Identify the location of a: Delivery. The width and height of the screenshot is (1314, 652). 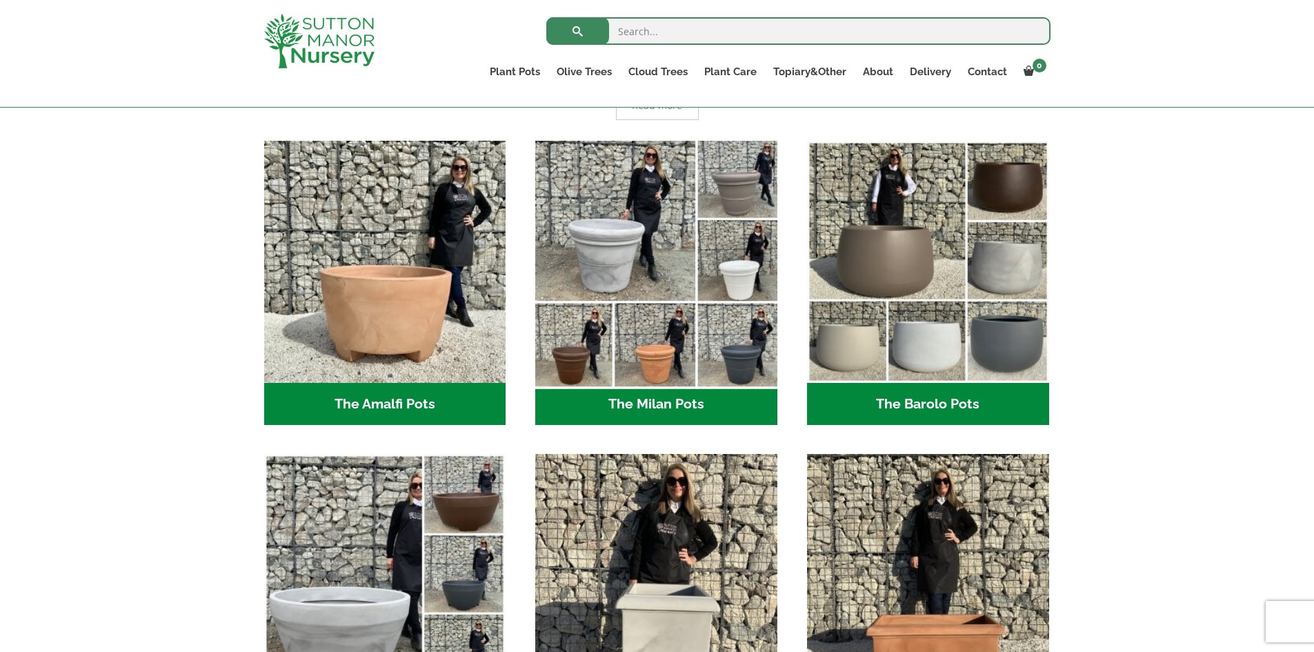
(931, 72).